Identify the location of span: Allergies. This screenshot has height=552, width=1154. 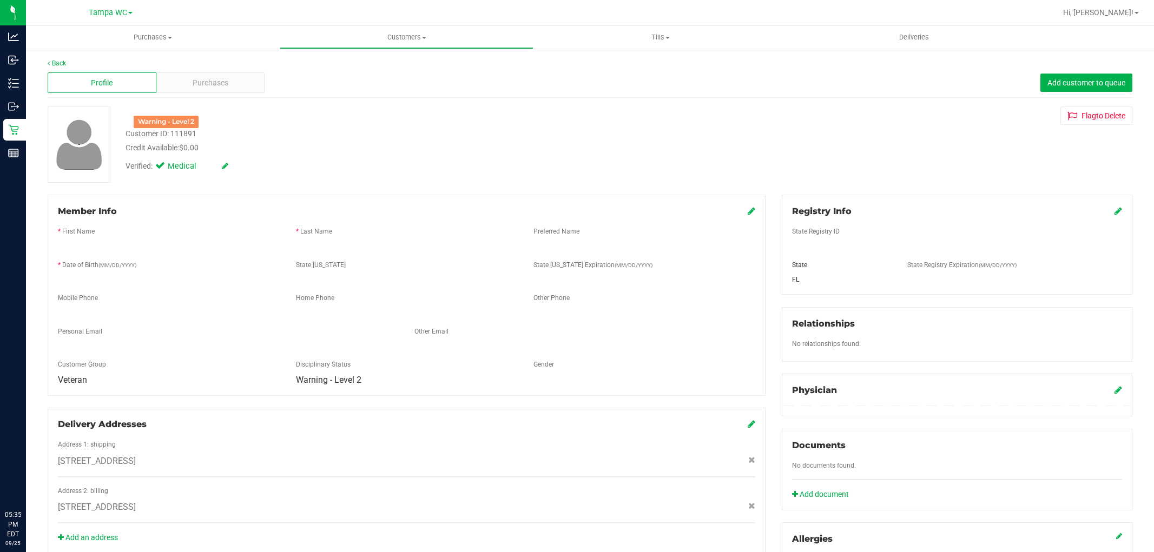
(812, 539).